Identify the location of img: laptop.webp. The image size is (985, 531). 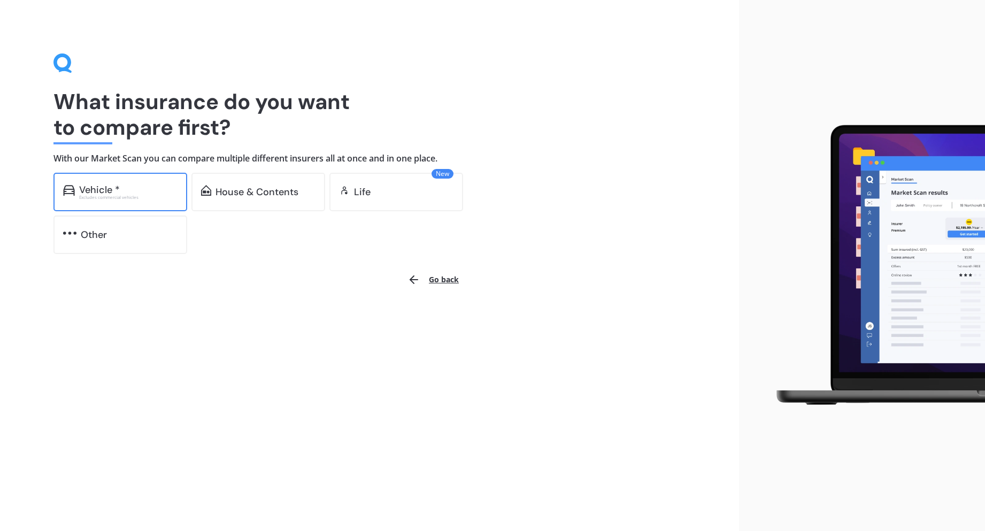
(873, 266).